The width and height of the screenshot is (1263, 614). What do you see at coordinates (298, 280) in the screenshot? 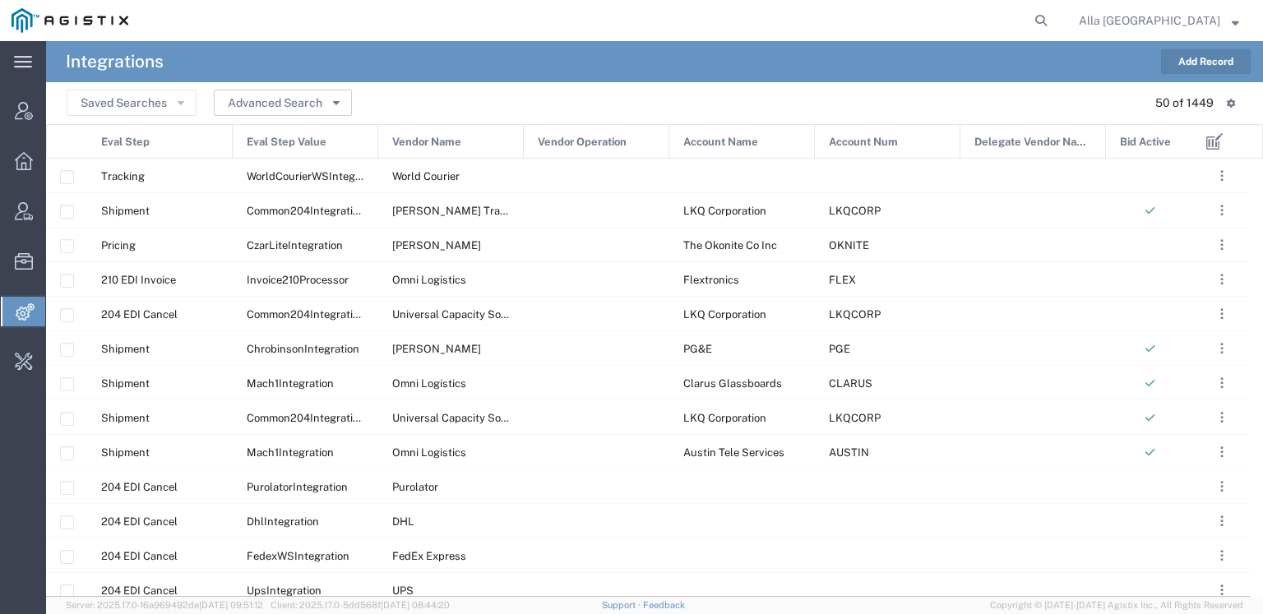
I see `span: Invoice210Processor` at bounding box center [298, 280].